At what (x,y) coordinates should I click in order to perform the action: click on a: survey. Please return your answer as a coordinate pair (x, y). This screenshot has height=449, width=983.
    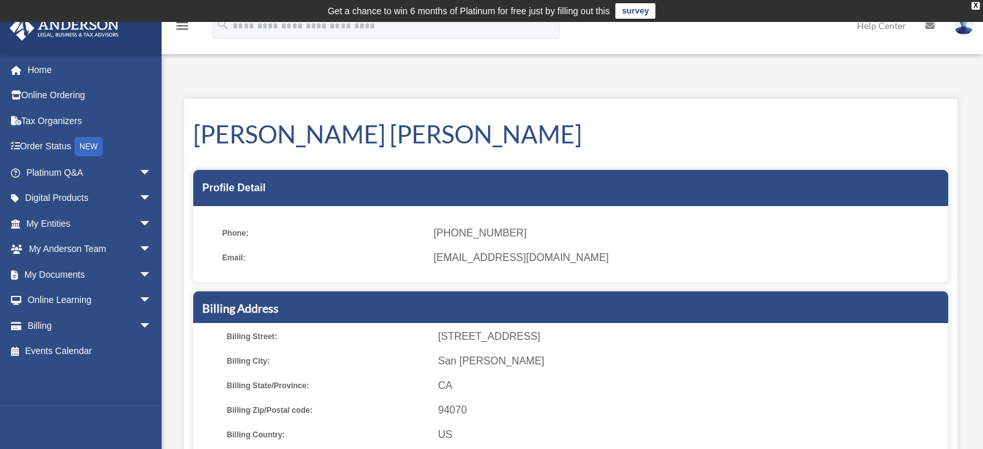
    Looking at the image, I should click on (635, 11).